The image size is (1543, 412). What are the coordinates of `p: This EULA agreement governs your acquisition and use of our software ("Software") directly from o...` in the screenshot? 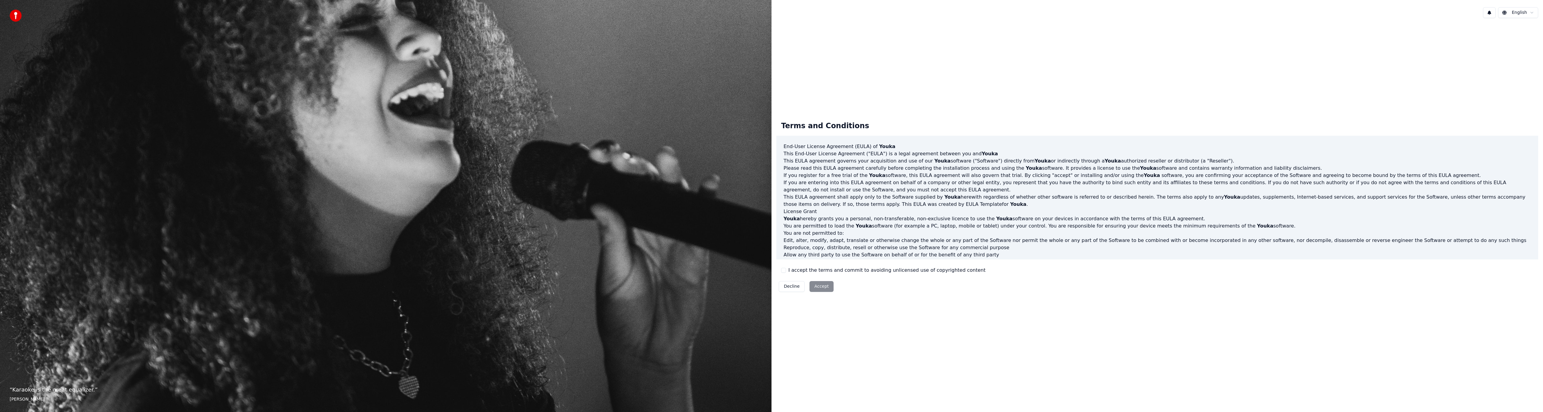 It's located at (1157, 161).